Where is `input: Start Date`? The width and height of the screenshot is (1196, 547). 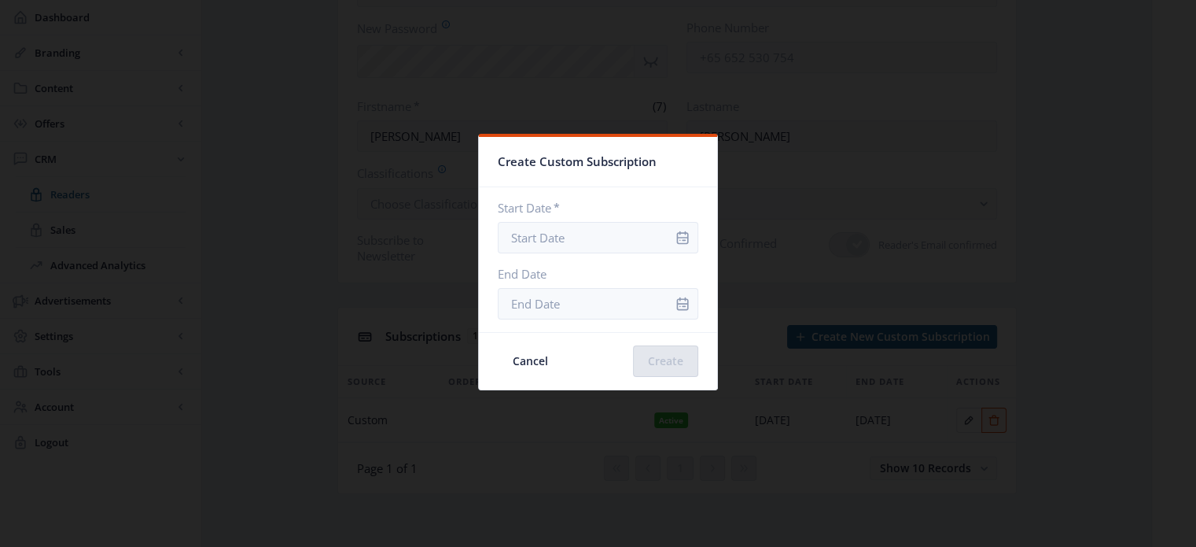 input: Start Date is located at coordinates (598, 237).